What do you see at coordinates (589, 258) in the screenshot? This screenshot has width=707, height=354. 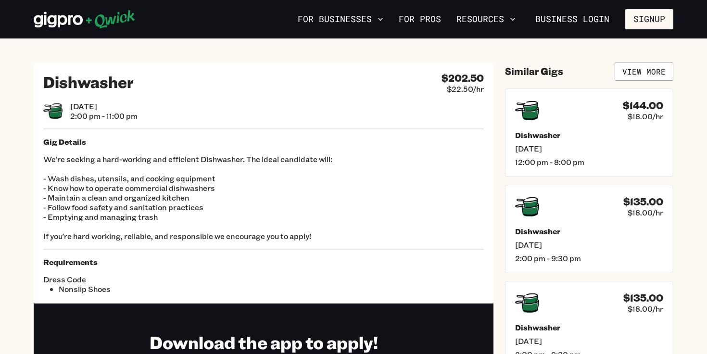 I see `span: 2:00 pm - 9:30 pm` at bounding box center [589, 258].